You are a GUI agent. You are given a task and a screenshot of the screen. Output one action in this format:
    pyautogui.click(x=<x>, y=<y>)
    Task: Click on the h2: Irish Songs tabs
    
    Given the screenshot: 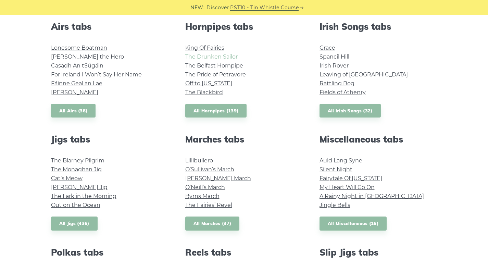 What is the action you would take?
    pyautogui.click(x=378, y=26)
    